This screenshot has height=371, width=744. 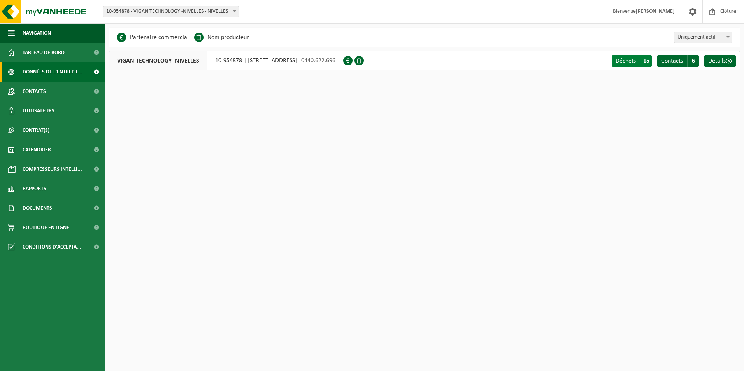 I want to click on li: Partenaire commercial, so click(x=153, y=37).